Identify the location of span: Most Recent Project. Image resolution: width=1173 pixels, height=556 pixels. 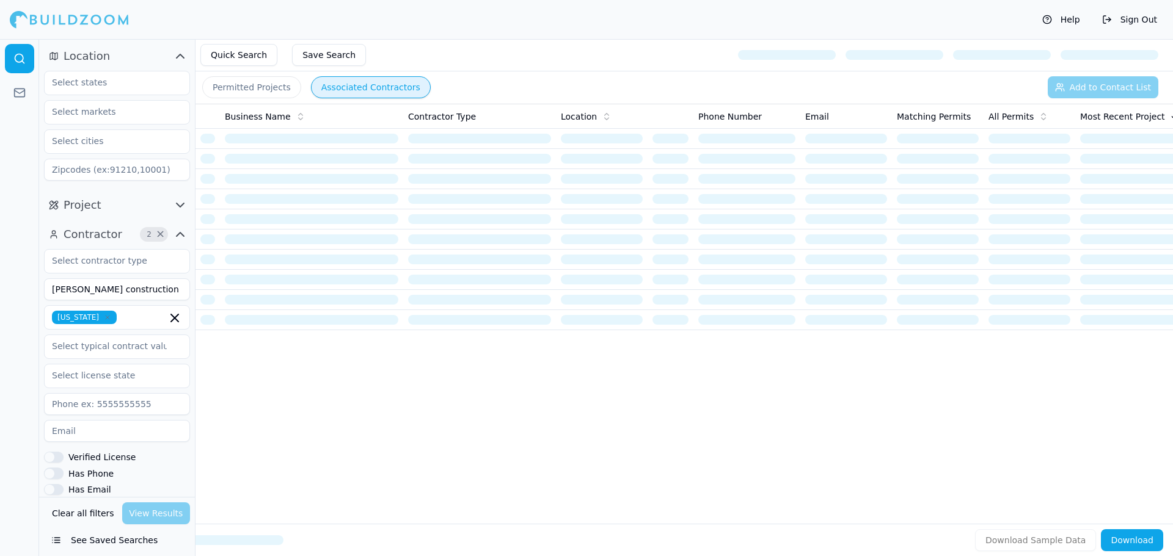
(1122, 117).